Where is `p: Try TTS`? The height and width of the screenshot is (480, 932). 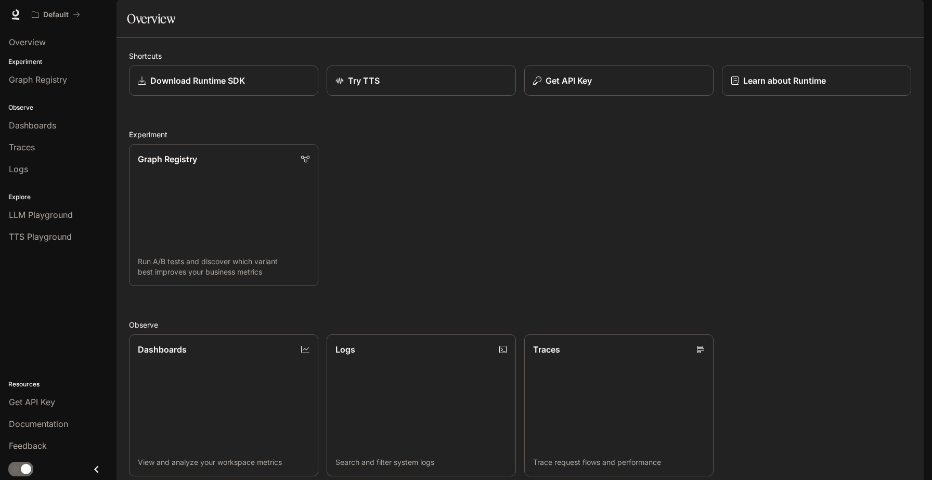
p: Try TTS is located at coordinates (364, 81).